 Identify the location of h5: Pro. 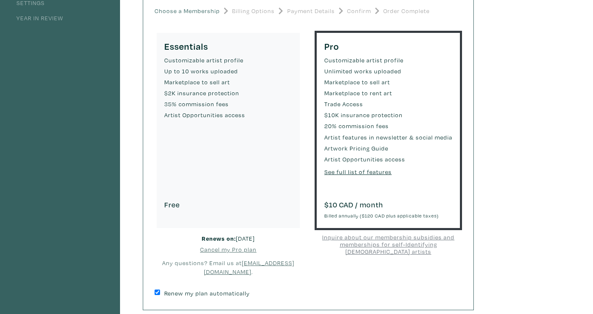
(389, 46).